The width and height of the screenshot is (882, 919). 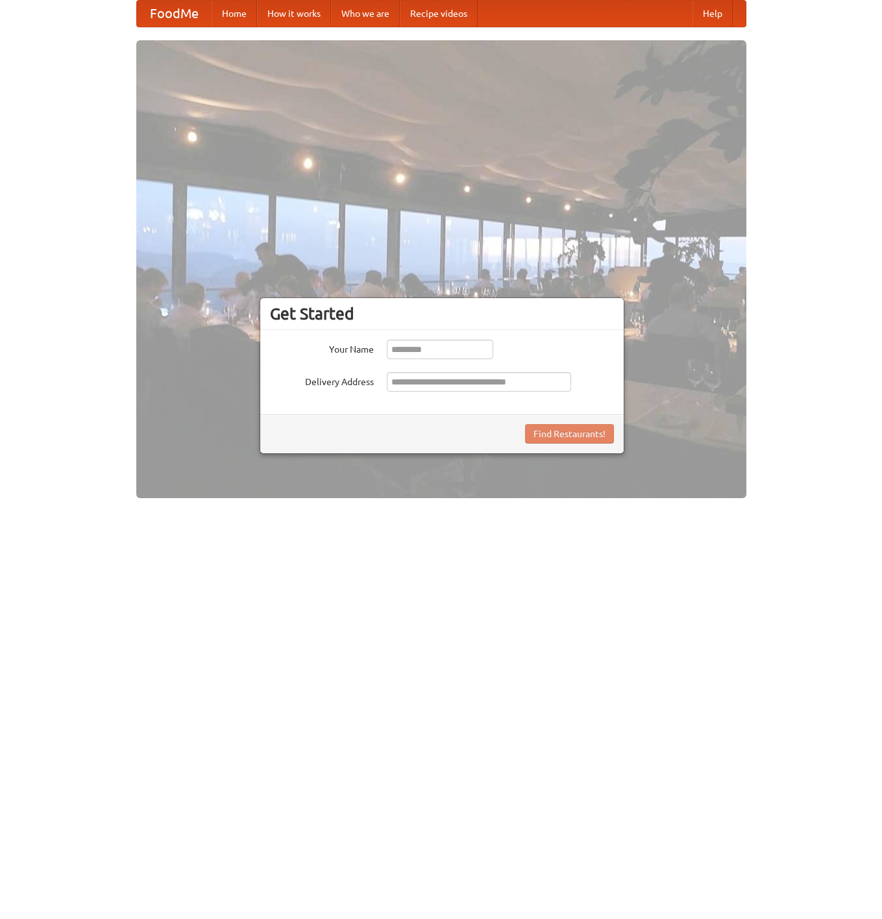 I want to click on a: Home, so click(x=234, y=14).